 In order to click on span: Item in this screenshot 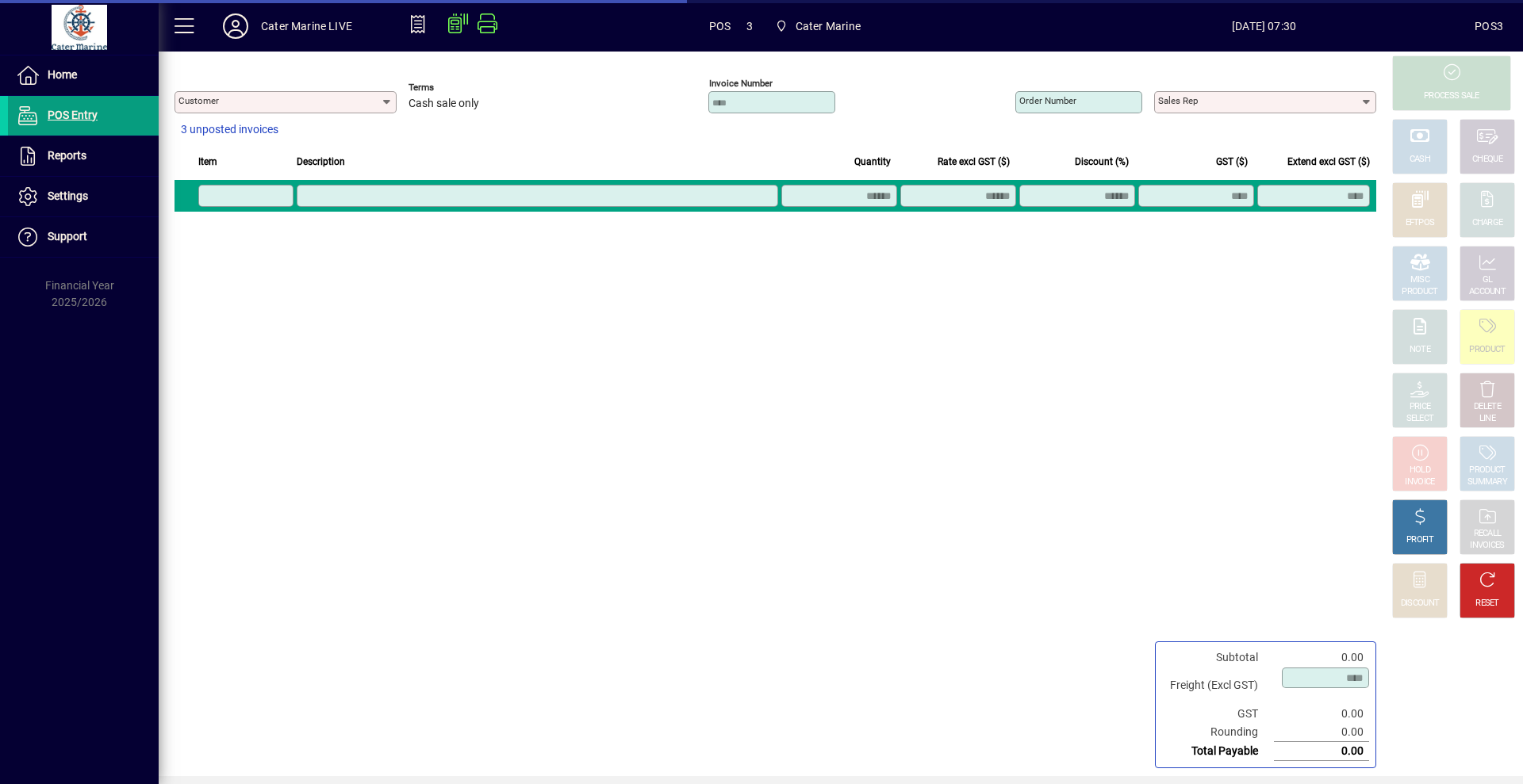, I will do `click(207, 161)`.